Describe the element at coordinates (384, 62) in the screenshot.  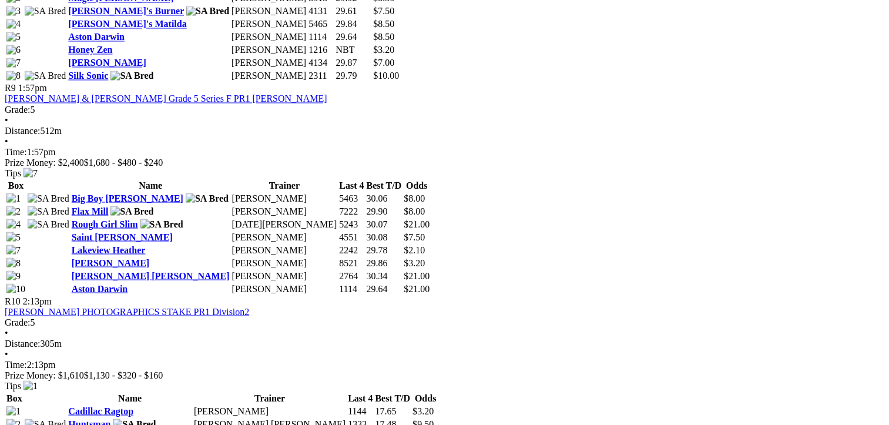
I see `span: $7.00` at that location.